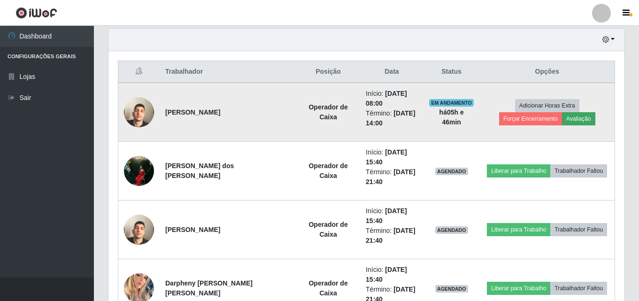 The height and width of the screenshot is (301, 639). Describe the element at coordinates (548, 72) in the screenshot. I see `th: Opções` at that location.